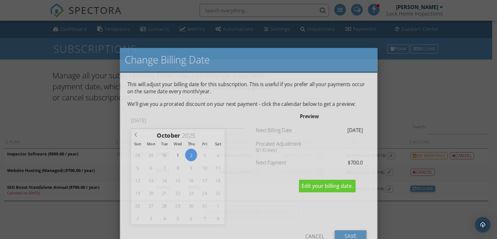  I want to click on span: Tue, so click(164, 144).